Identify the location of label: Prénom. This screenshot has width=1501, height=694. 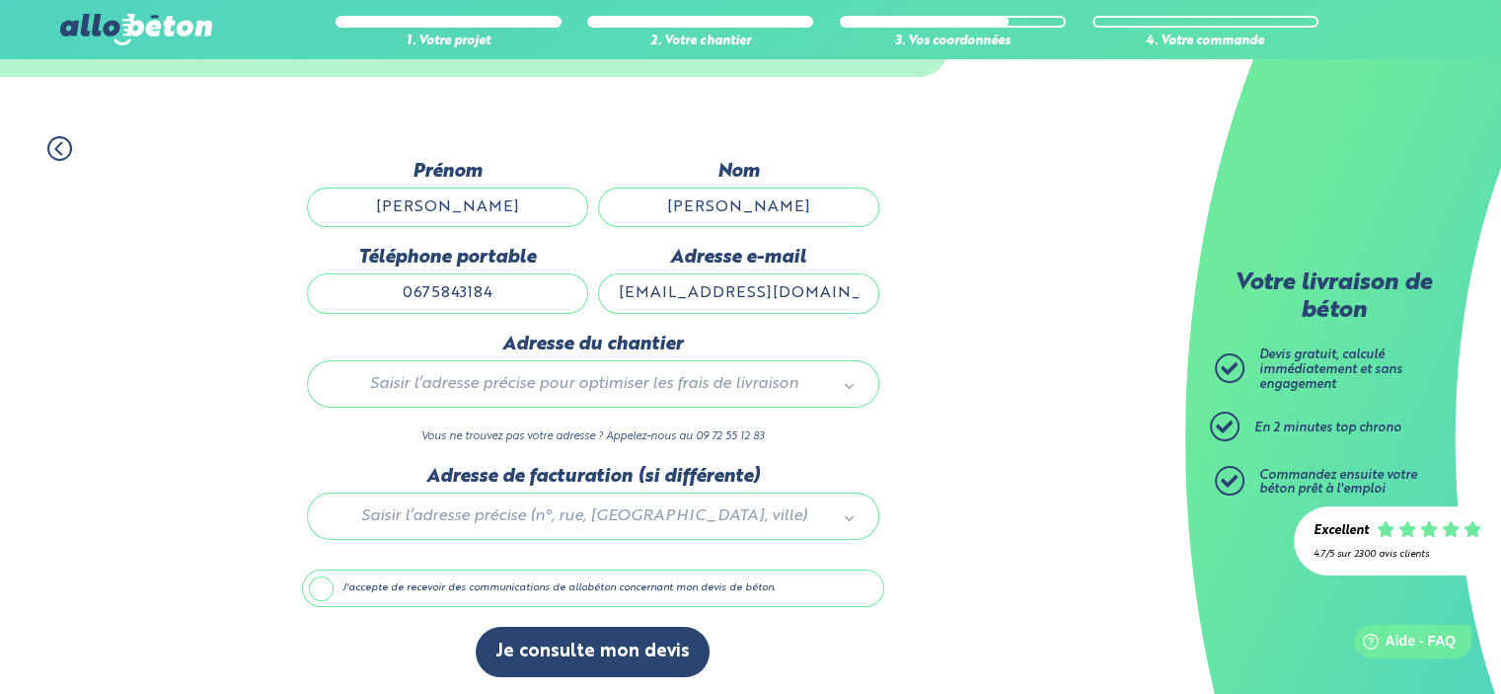
(447, 172).